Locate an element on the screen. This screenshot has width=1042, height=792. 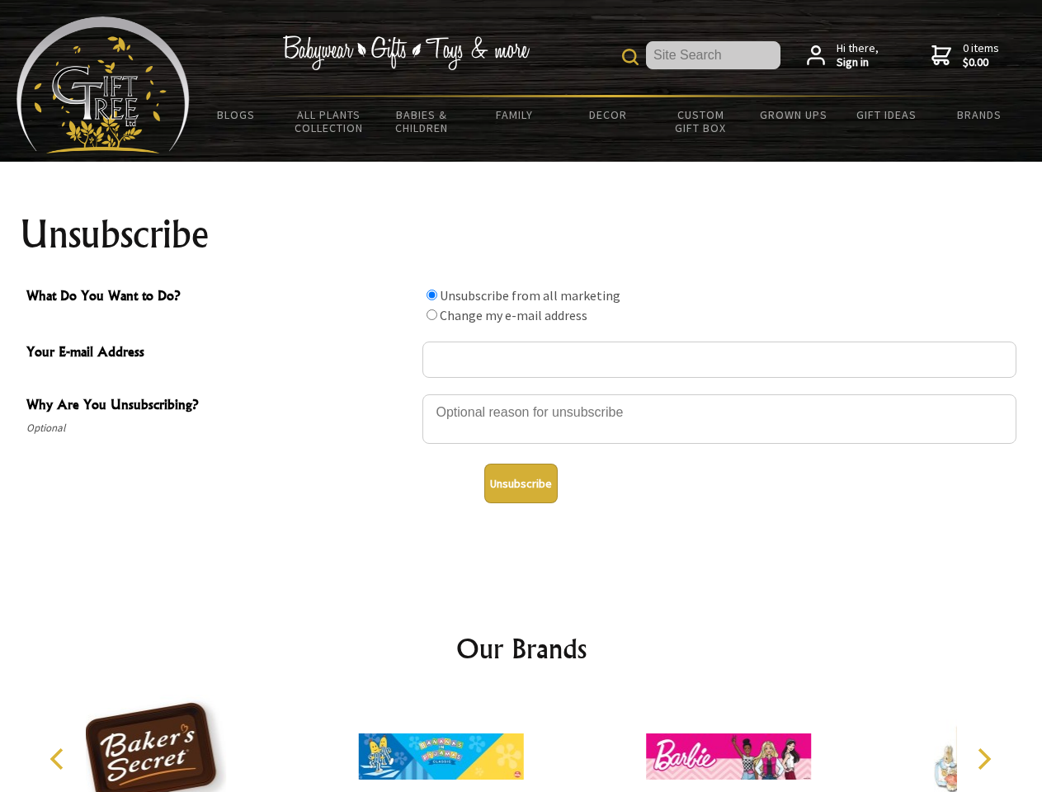
h1: Unsubscribe is located at coordinates (521, 234).